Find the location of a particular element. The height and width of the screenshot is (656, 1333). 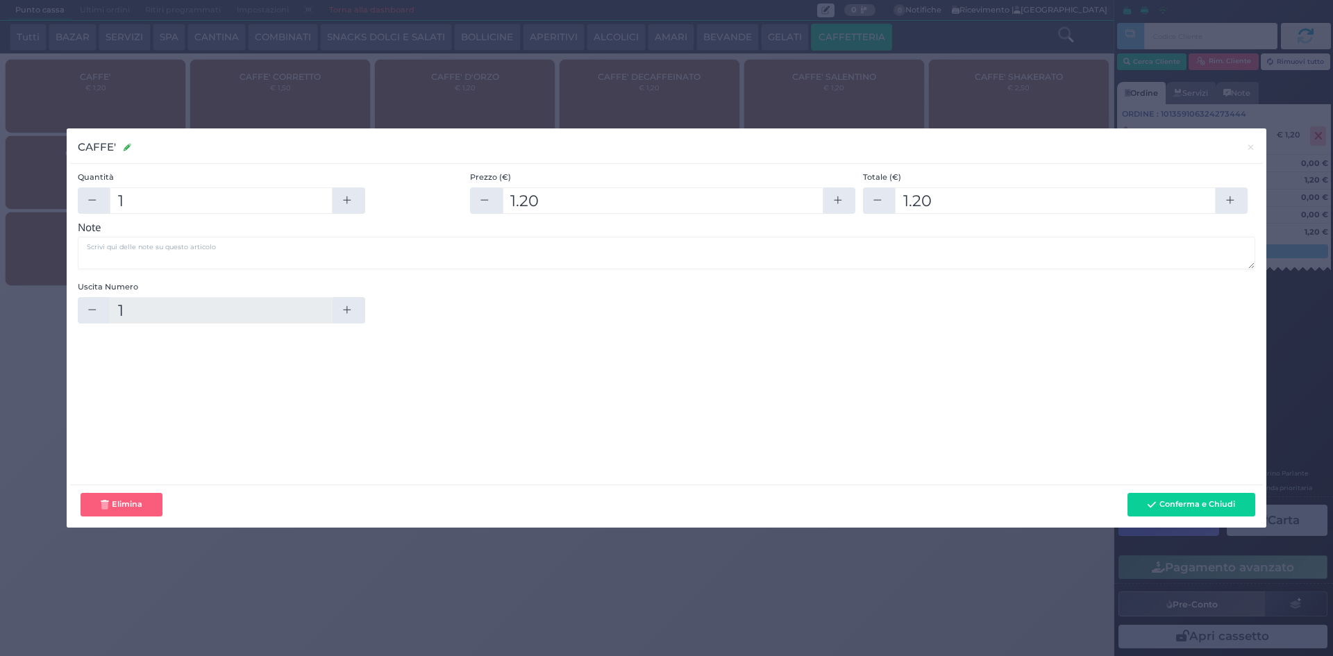

label: Quantità is located at coordinates (221, 177).